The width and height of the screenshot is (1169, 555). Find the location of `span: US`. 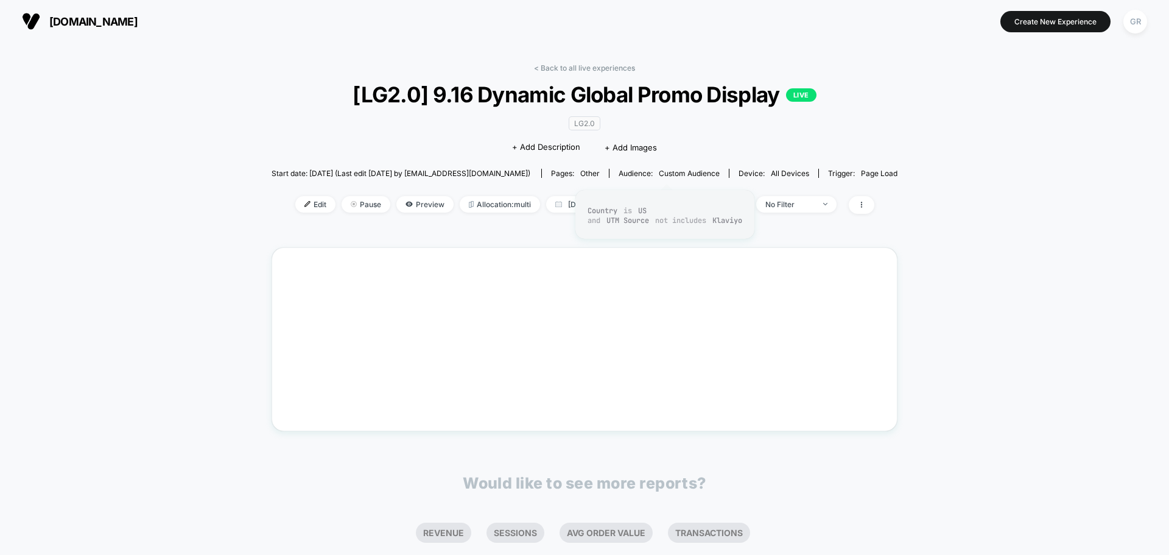

span: US is located at coordinates (642, 211).